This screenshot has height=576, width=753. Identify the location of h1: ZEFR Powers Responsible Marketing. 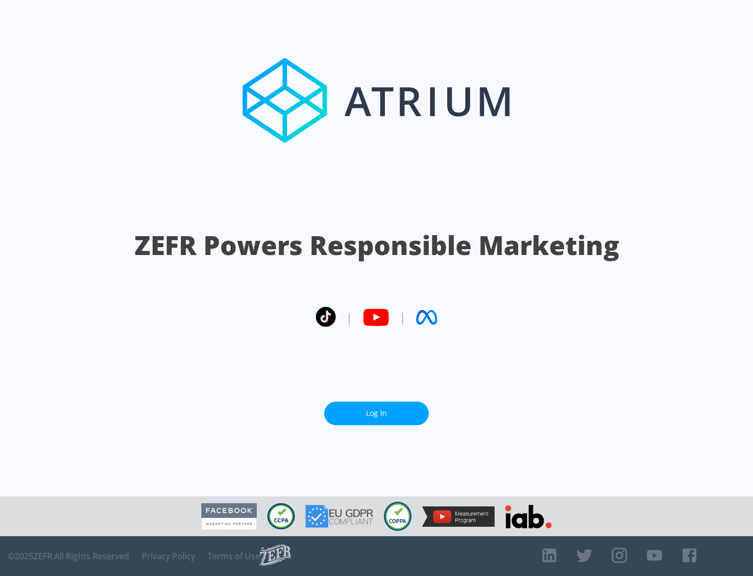
(377, 245).